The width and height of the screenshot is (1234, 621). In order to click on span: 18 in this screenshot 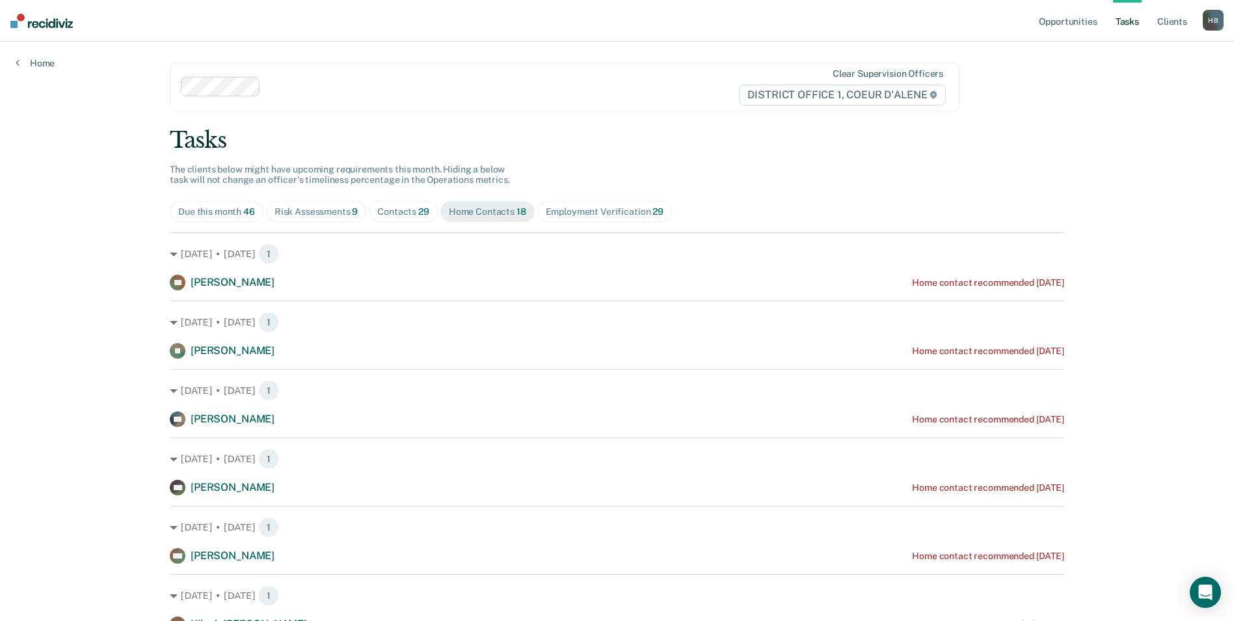, I will do `click(521, 211)`.